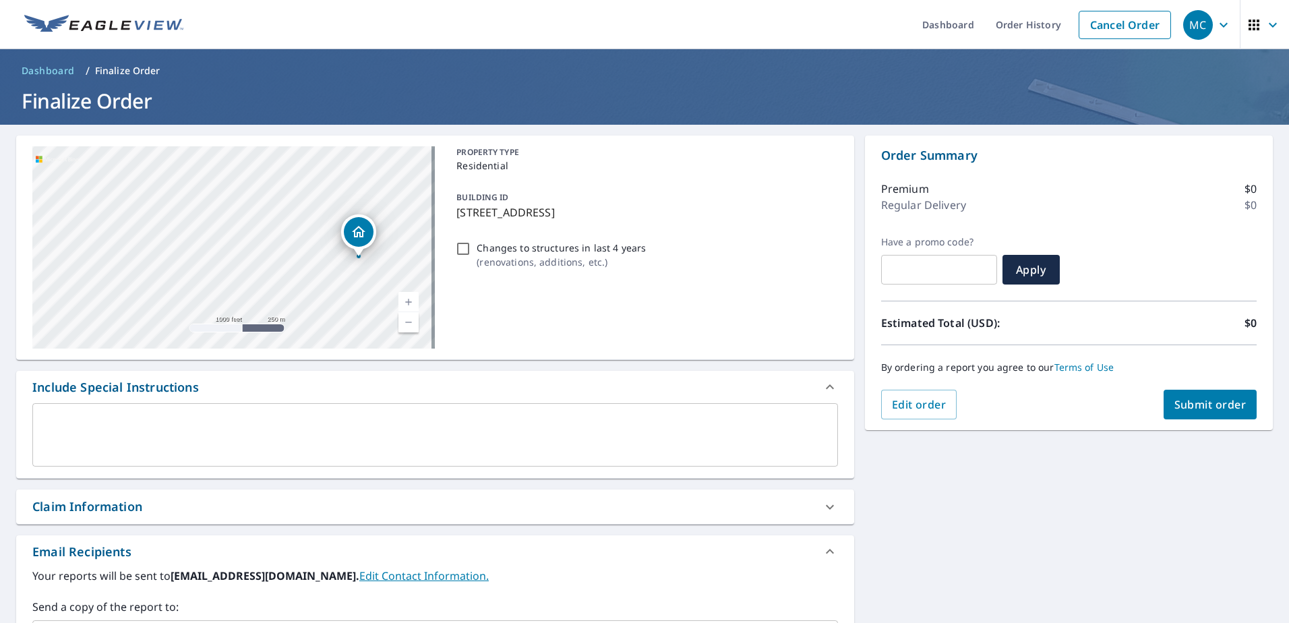 The image size is (1289, 623). Describe the element at coordinates (435, 607) in the screenshot. I see `label: Send a copy of the report to:` at that location.